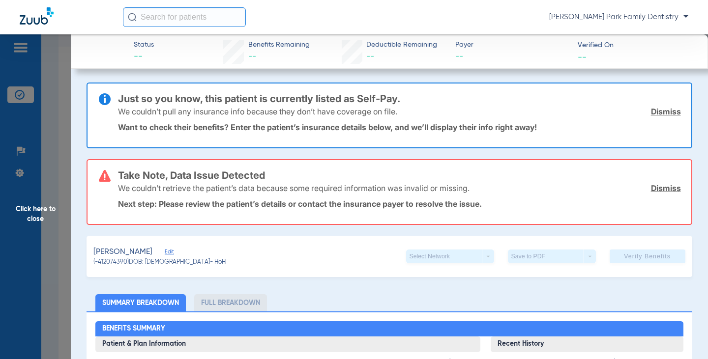 This screenshot has width=708, height=359. I want to click on li: Full Breakdown, so click(230, 303).